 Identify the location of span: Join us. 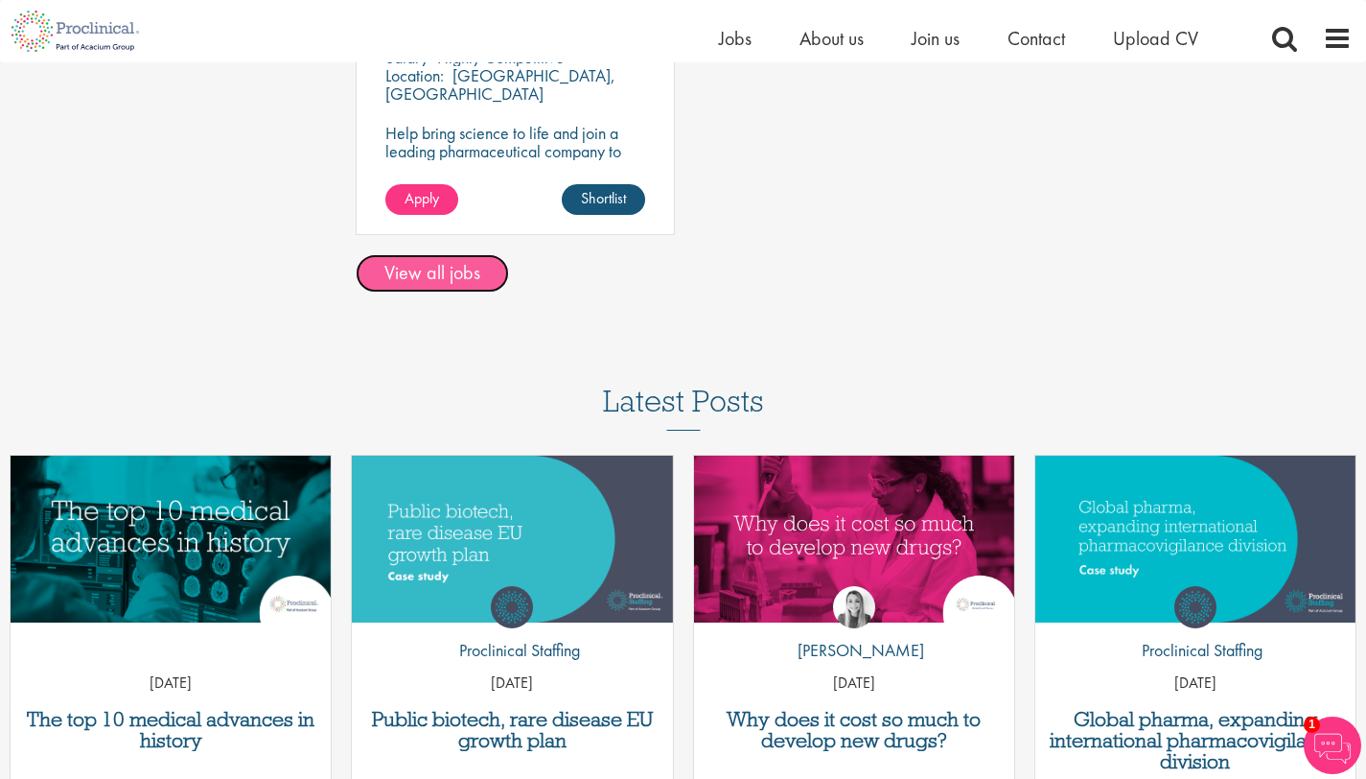
(936, 38).